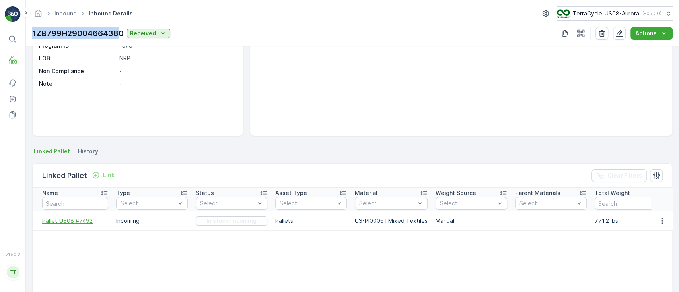  Describe the element at coordinates (111, 14) in the screenshot. I see `span: Inbound Details` at that location.